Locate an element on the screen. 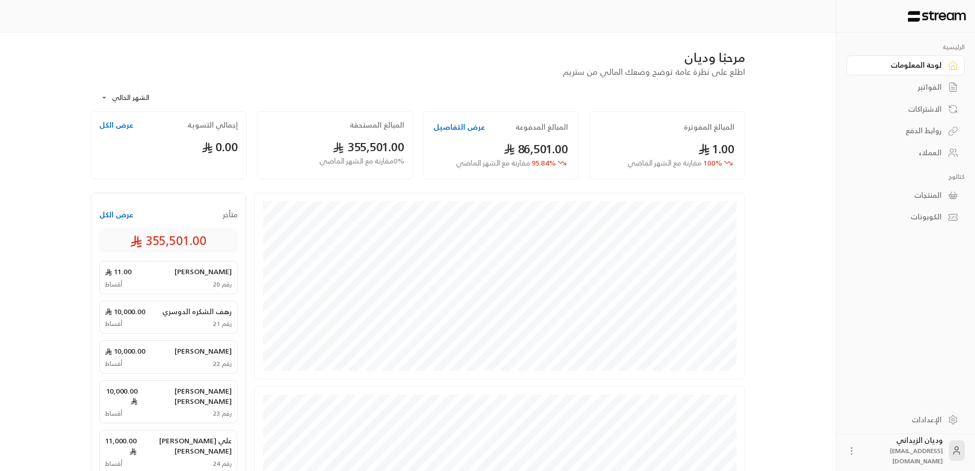  a: الكوبونات is located at coordinates (906, 217).